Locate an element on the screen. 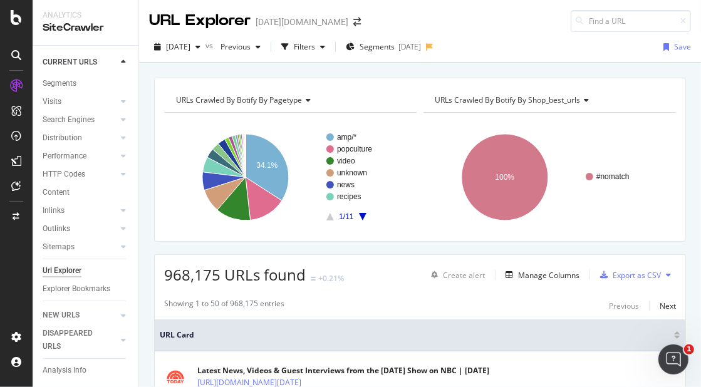 The height and width of the screenshot is (387, 701). div: Export as CSV is located at coordinates (637, 275).